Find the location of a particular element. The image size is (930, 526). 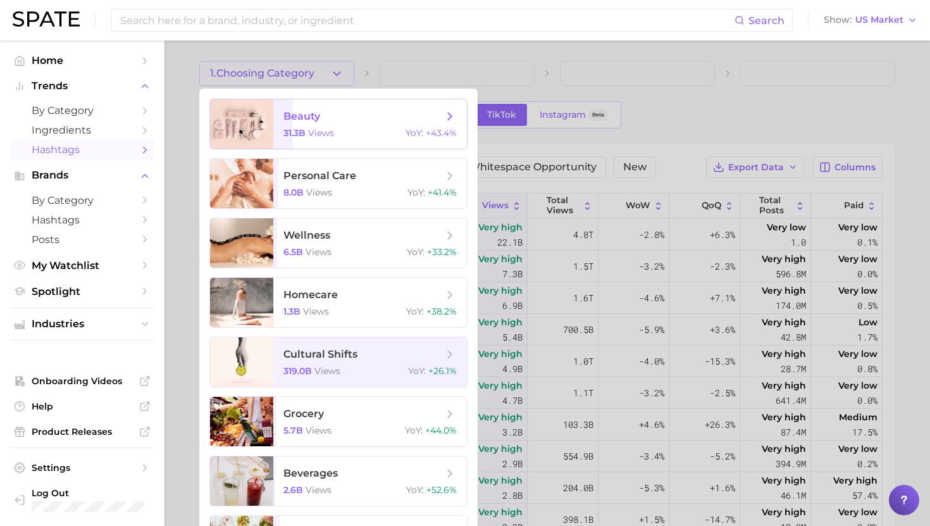

span: homecare is located at coordinates (311, 294).